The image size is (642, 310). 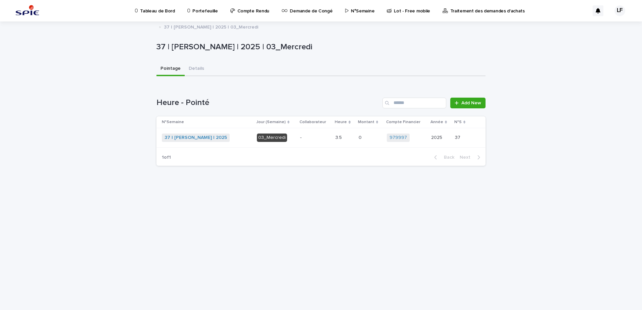 What do you see at coordinates (437, 122) in the screenshot?
I see `p: Année` at bounding box center [437, 122].